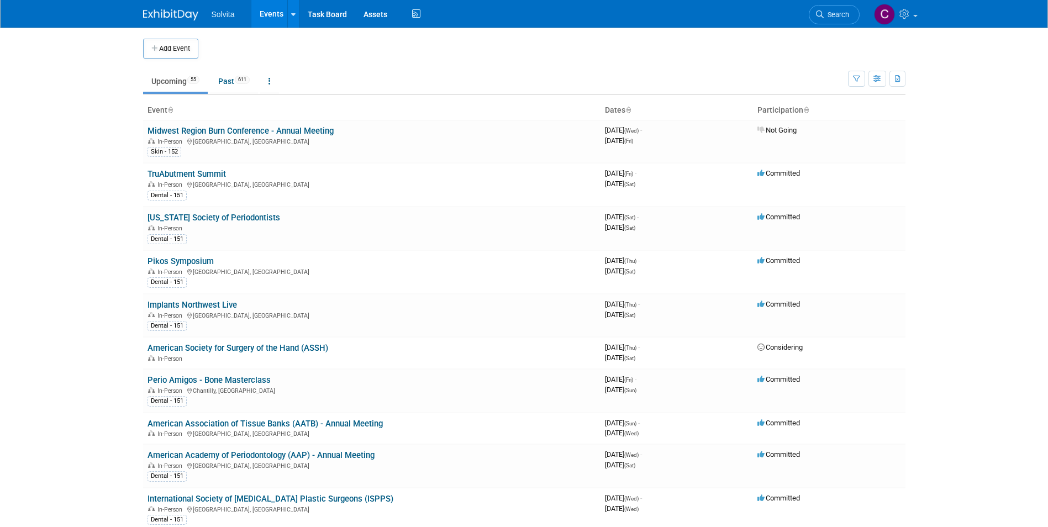 The width and height of the screenshot is (1048, 527). Describe the element at coordinates (223, 14) in the screenshot. I see `span: Solvita` at that location.